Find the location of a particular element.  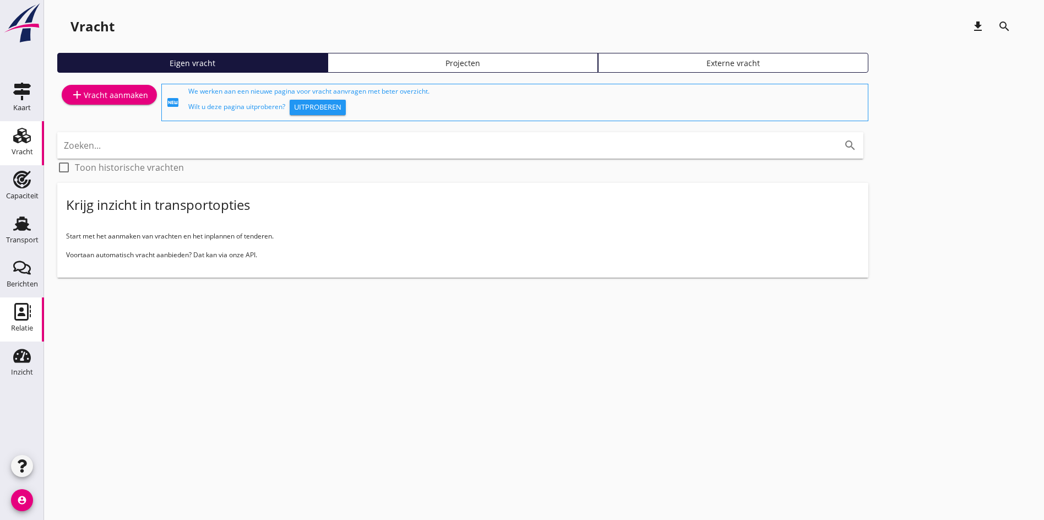

div: Uitproberen is located at coordinates (318, 107).